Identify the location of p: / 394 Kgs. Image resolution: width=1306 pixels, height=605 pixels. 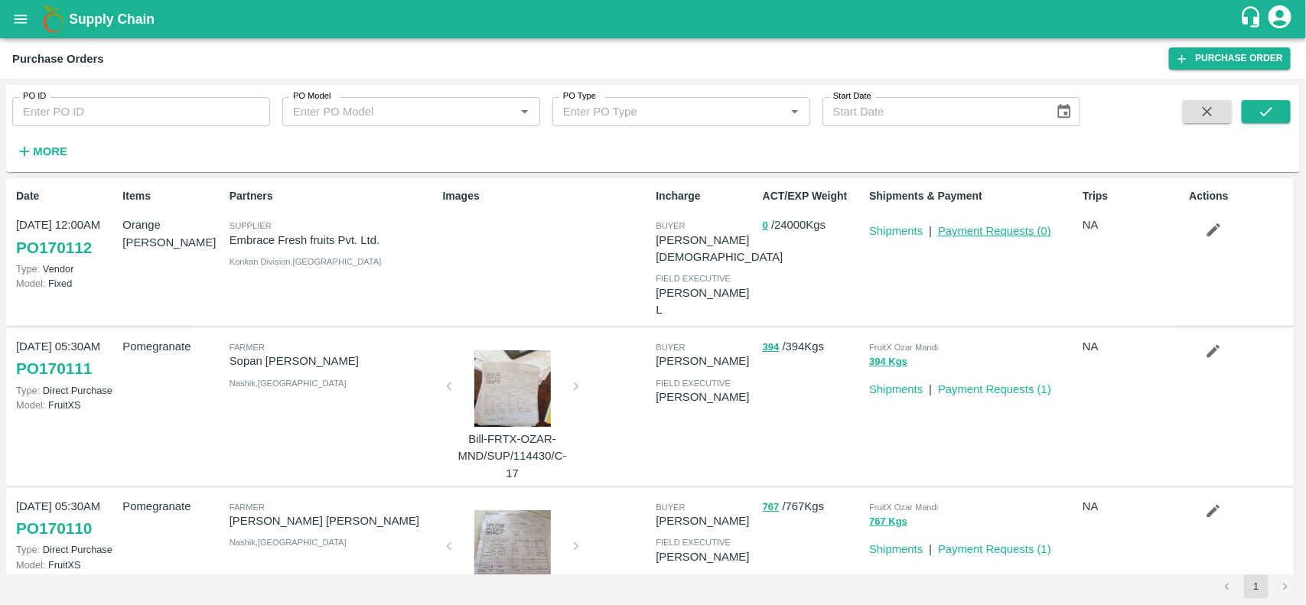
(812, 346).